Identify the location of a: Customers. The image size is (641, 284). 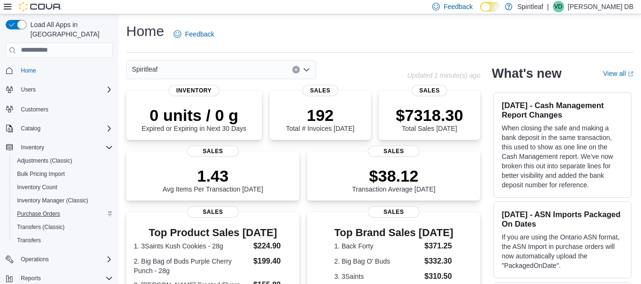
(35, 110).